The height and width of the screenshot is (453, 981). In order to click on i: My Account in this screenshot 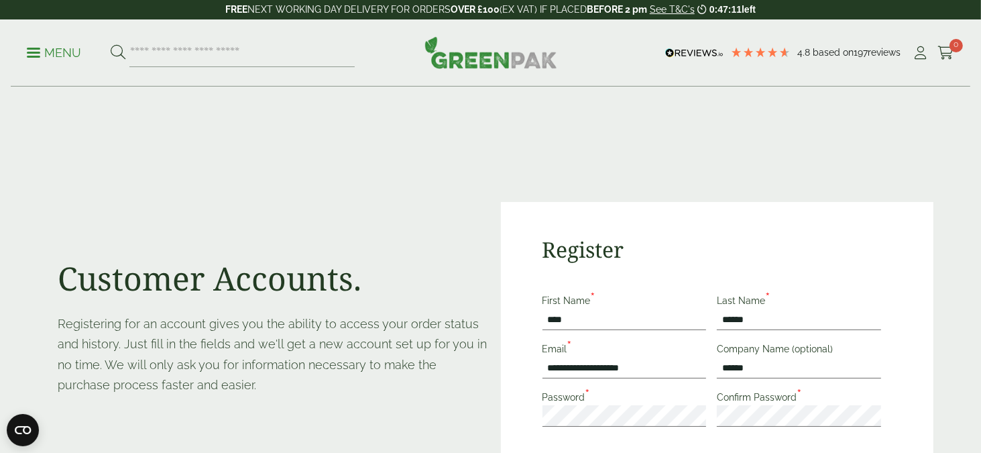, I will do `click(921, 53)`.